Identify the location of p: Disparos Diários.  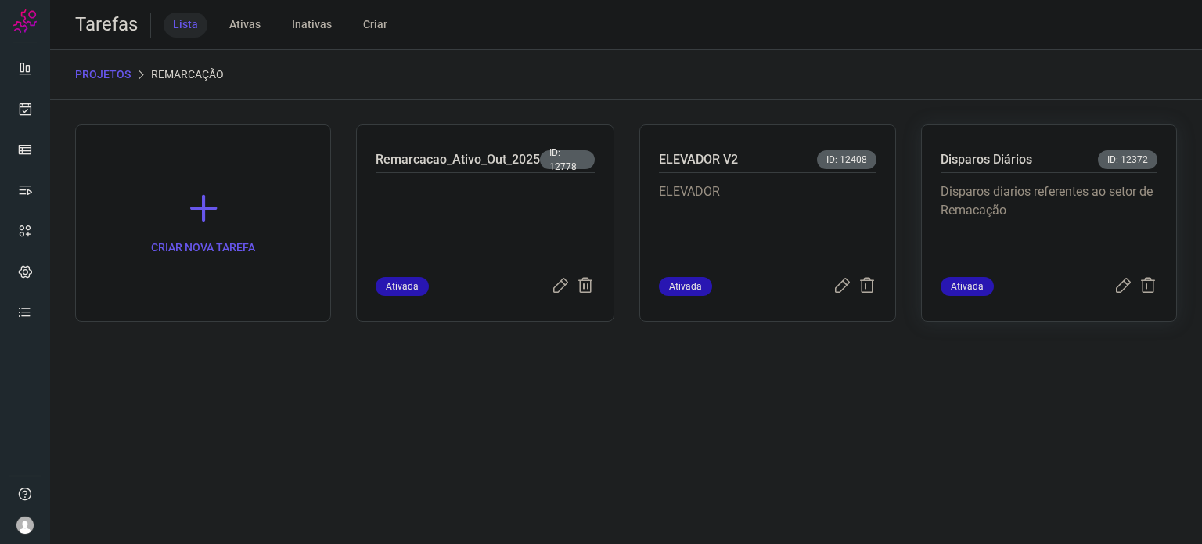
(986, 160).